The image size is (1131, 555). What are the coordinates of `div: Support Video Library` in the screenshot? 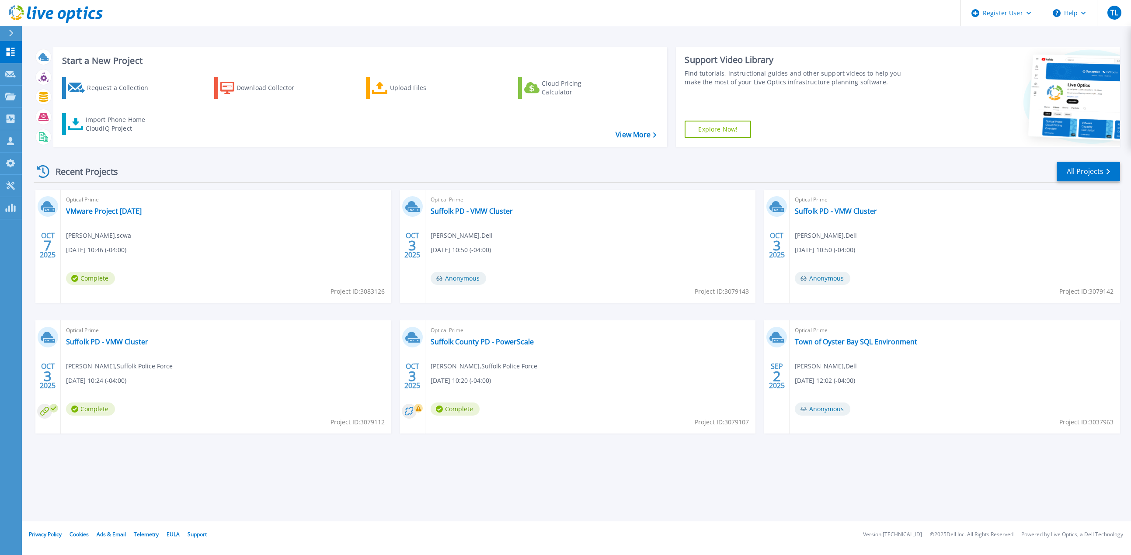 It's located at (799, 60).